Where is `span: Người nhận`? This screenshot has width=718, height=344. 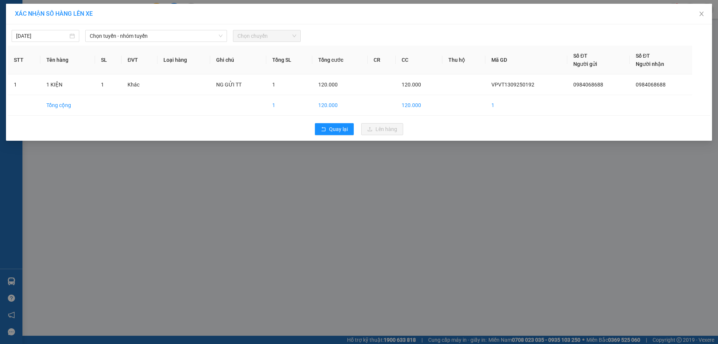
span: Người nhận is located at coordinates (650, 64).